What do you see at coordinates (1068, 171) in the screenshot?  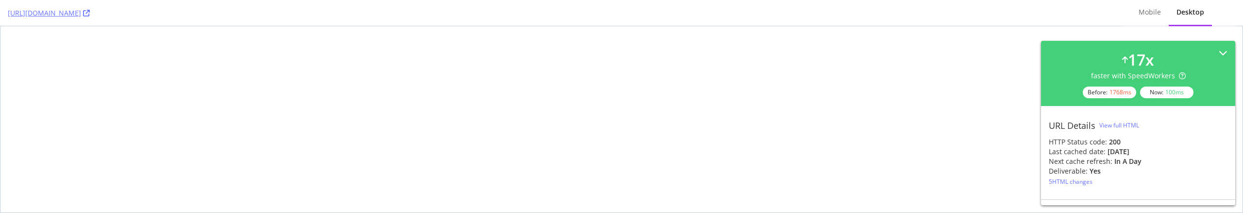 I see `div: Deliverable:` at bounding box center [1068, 171].